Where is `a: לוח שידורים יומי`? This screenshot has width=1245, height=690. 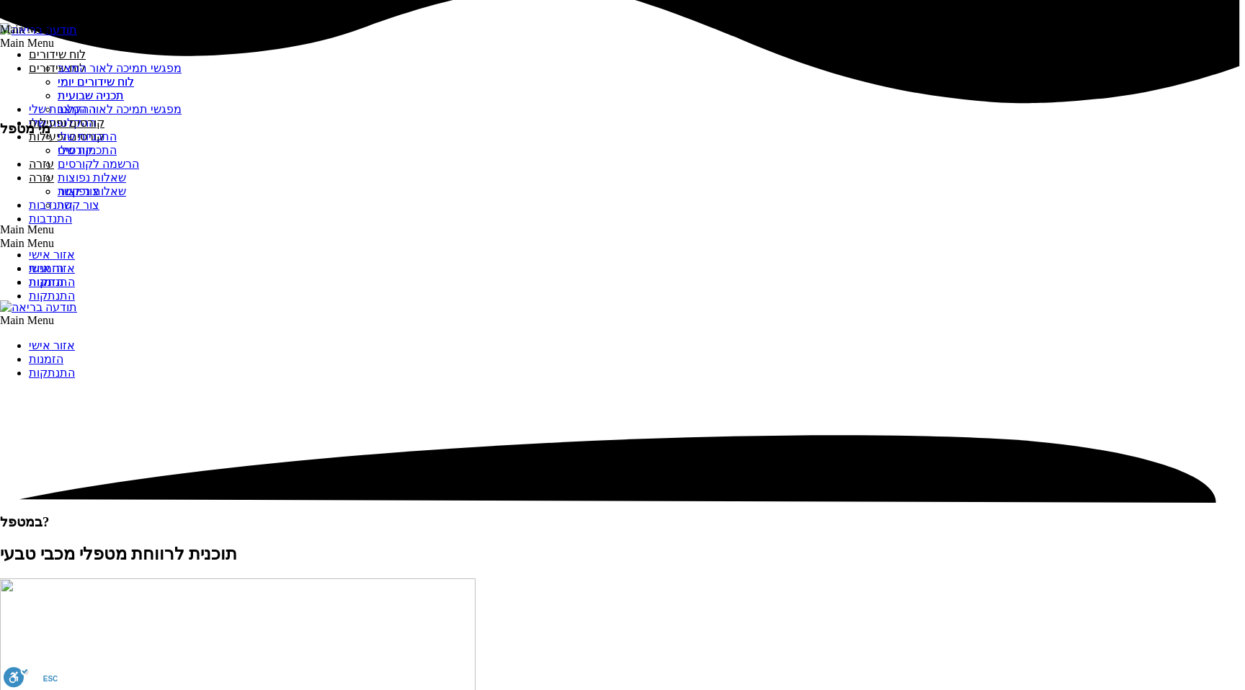 a: לוח שידורים יומי is located at coordinates (96, 81).